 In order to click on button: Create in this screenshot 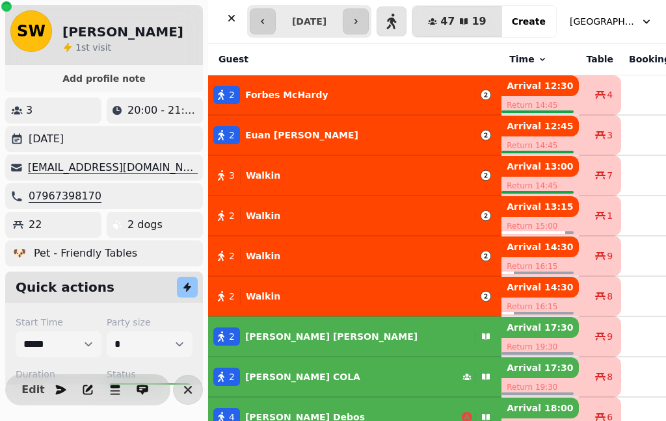, I will do `click(529, 21)`.